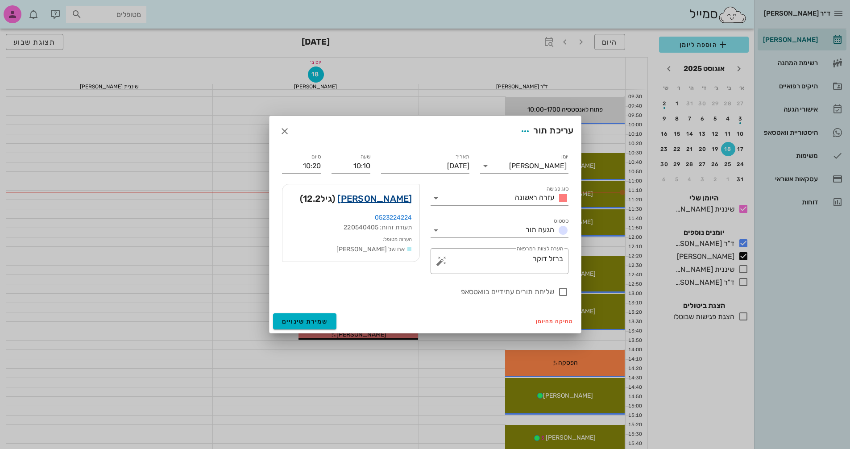 The image size is (850, 449). Describe the element at coordinates (393, 217) in the screenshot. I see `a: 0523224224` at that location.